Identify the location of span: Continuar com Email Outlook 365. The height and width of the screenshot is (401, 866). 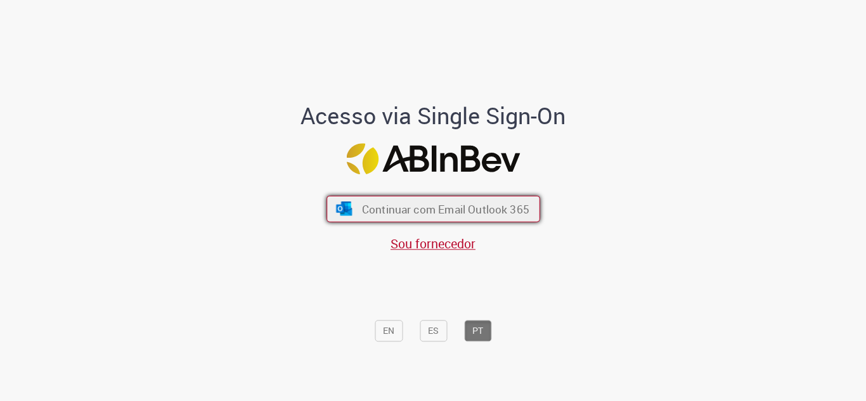
(445, 209).